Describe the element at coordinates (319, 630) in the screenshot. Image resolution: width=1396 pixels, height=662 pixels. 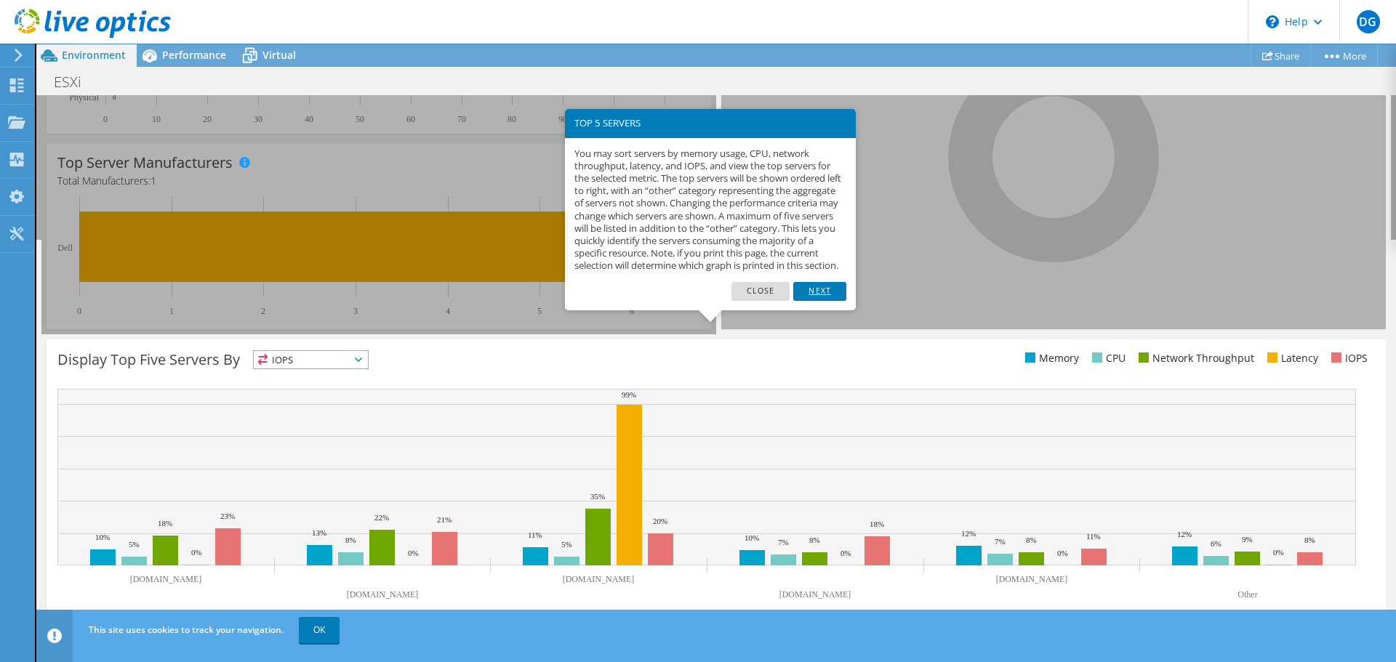
I see `a: OK` at that location.